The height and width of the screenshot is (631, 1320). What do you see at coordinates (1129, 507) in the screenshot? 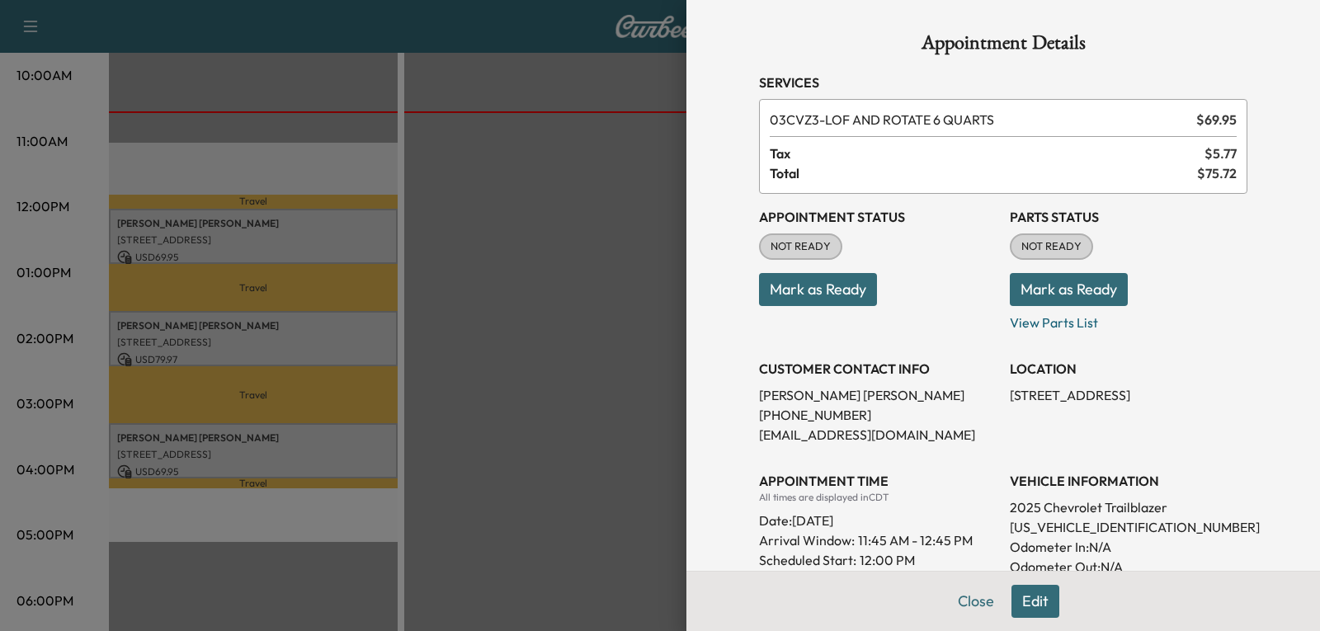
I see `p: 2025 Chevrolet Trailblazer` at bounding box center [1129, 507].